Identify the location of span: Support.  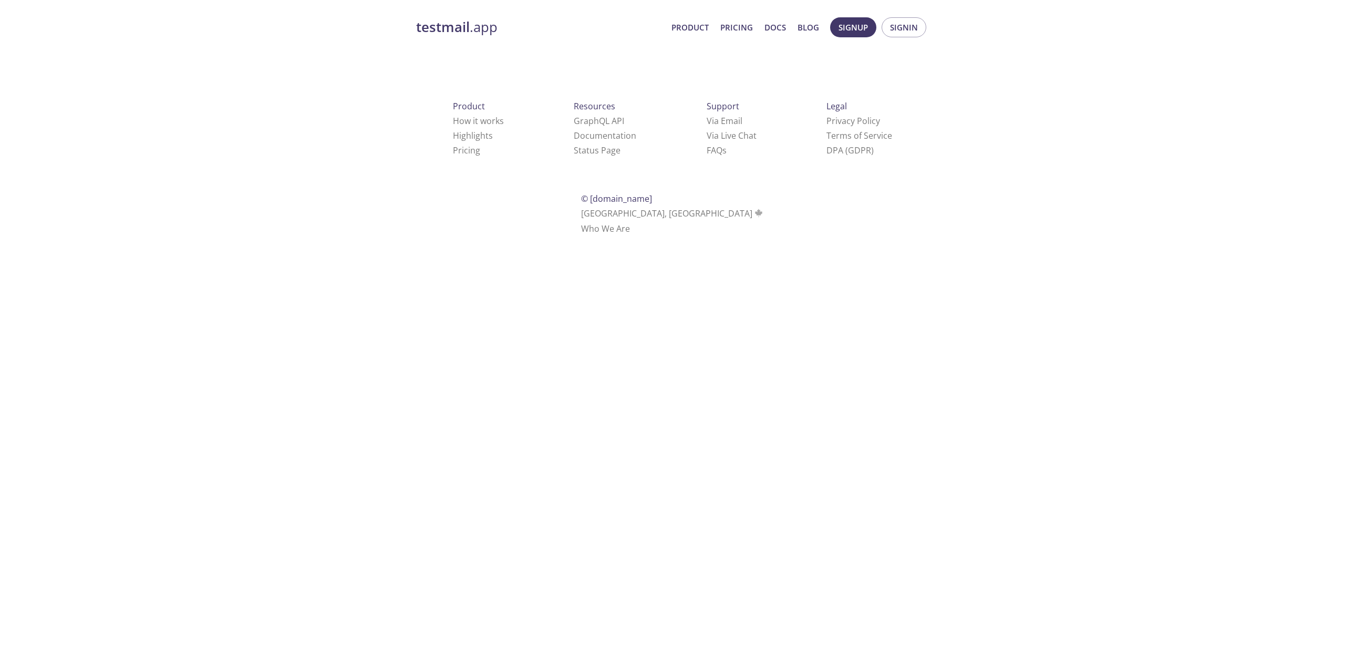
(723, 106).